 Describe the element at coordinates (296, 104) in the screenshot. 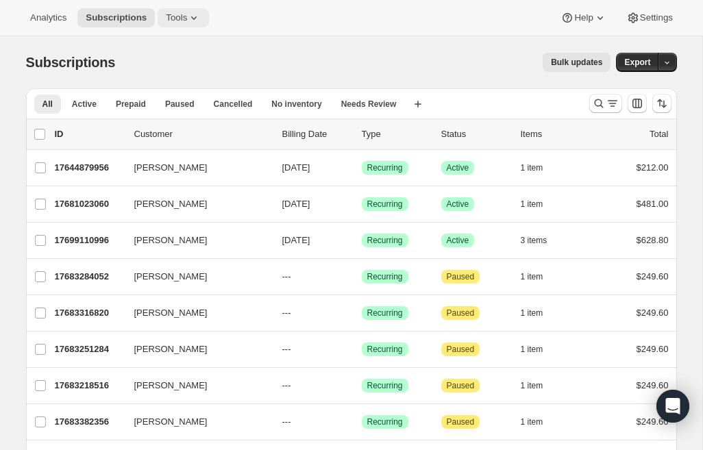

I see `span: No inventory` at that location.